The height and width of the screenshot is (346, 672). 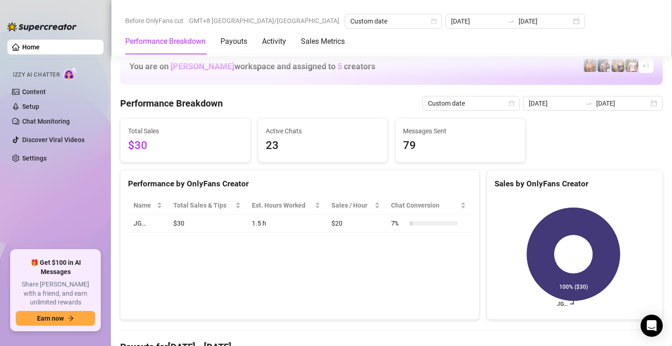 What do you see at coordinates (46, 121) in the screenshot?
I see `a: Chat Monitoring` at bounding box center [46, 121].